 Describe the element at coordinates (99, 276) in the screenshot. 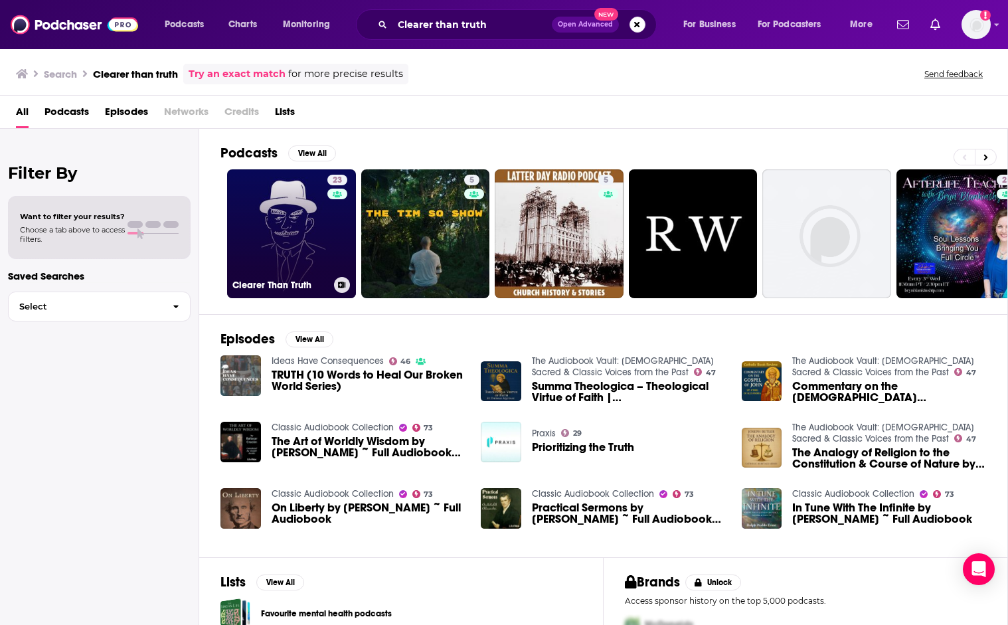

I see `p: Saved Searches` at that location.